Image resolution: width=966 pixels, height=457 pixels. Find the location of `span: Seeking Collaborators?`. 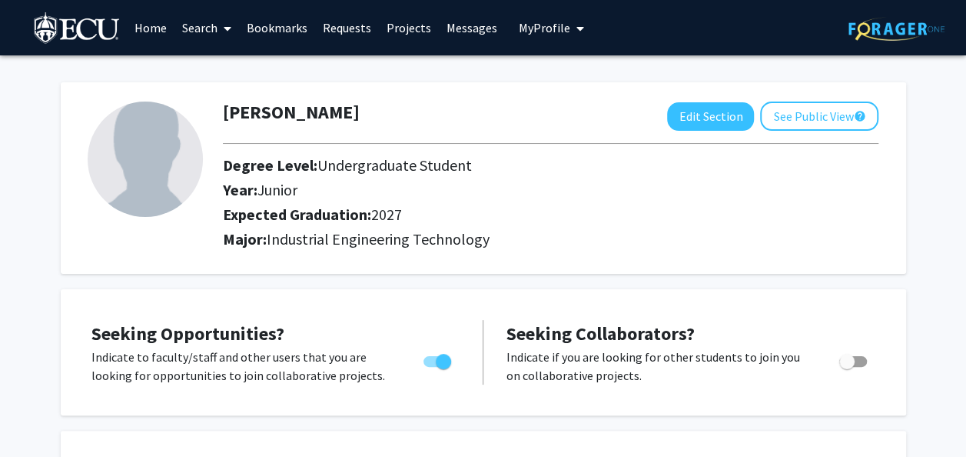

span: Seeking Collaborators? is located at coordinates (600, 333).